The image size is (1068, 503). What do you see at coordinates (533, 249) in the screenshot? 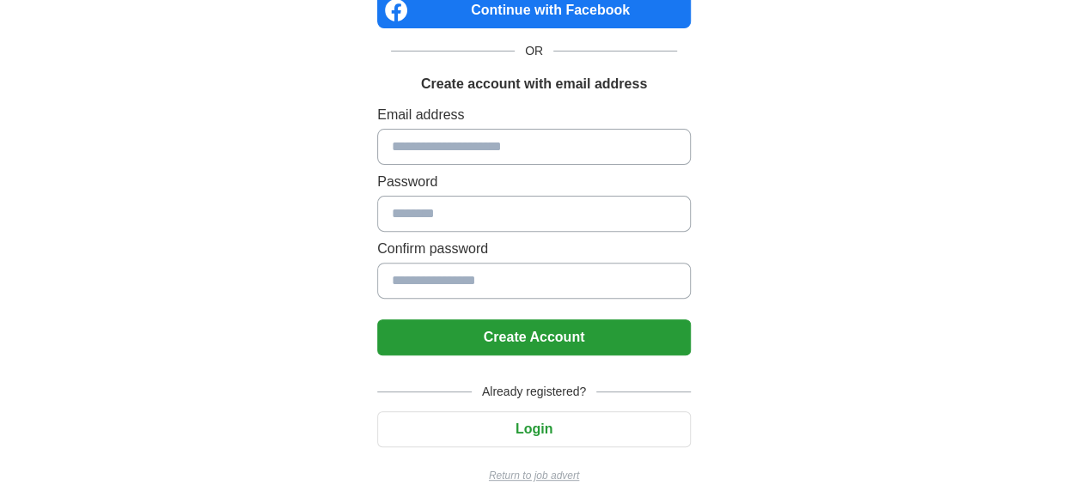
I see `label: Confirm password` at bounding box center [533, 249].